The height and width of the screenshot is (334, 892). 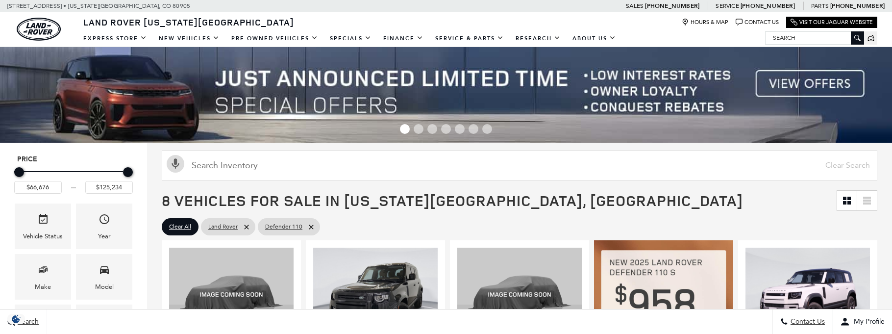 What do you see at coordinates (19, 172) in the screenshot?
I see `div: Minimum Price` at bounding box center [19, 172].